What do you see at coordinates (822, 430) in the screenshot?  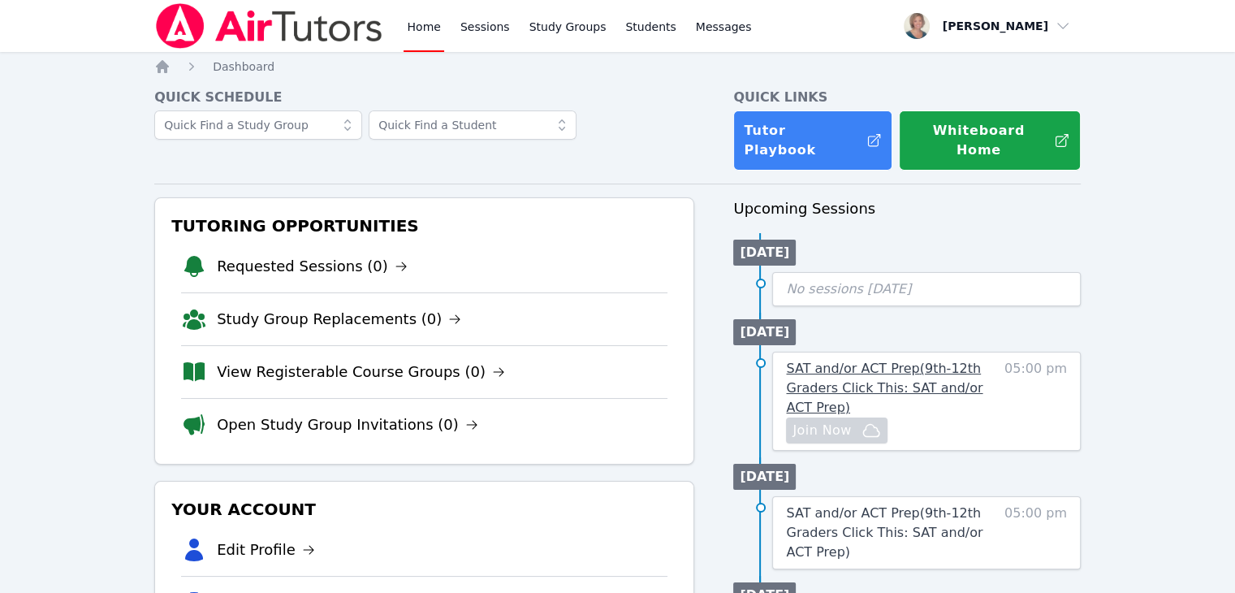 I see `span: Join Now` at bounding box center [822, 430].